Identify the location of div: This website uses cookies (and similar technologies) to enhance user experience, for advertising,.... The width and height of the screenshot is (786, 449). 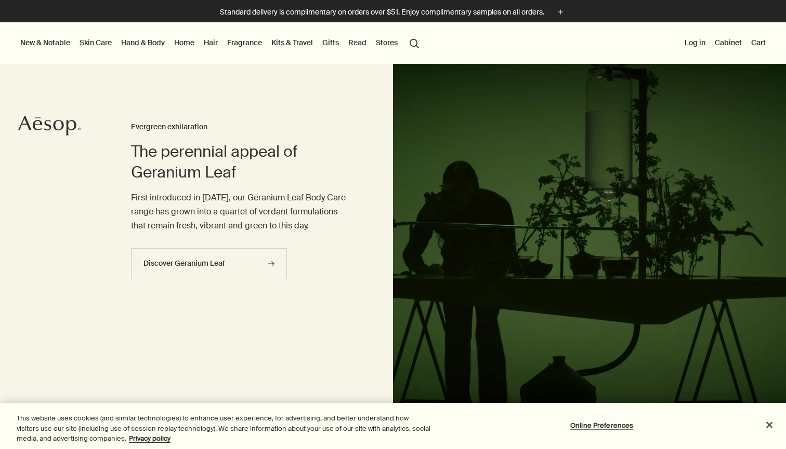
(224, 429).